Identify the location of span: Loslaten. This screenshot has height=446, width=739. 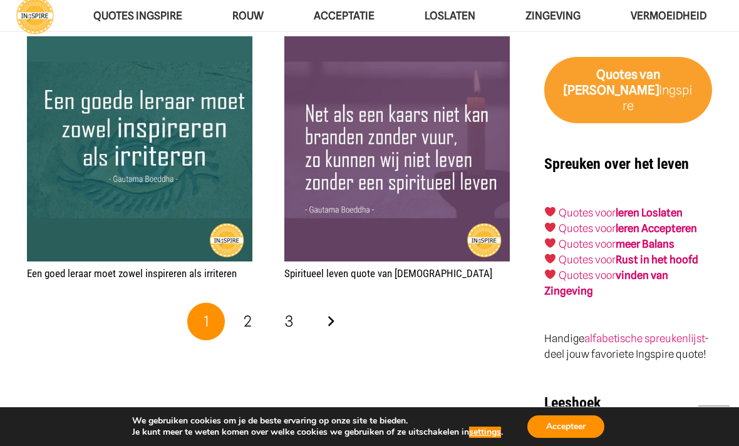
(449, 16).